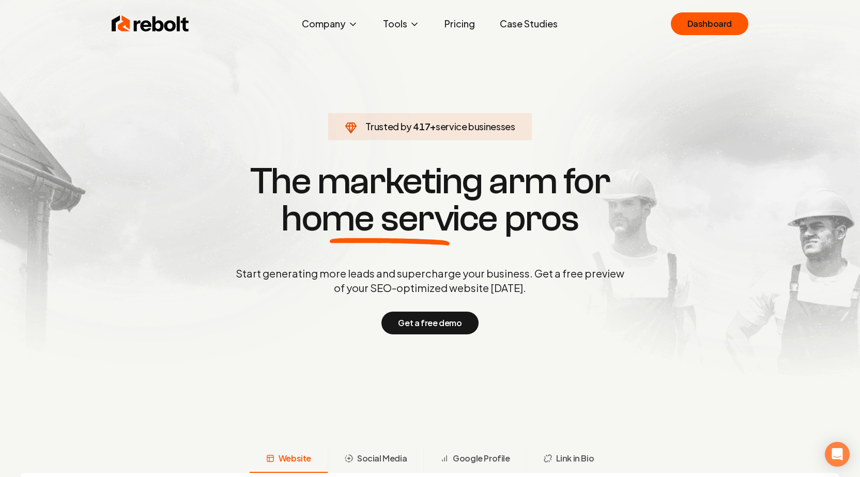 The height and width of the screenshot is (477, 860). I want to click on button: Link in Bio, so click(569, 460).